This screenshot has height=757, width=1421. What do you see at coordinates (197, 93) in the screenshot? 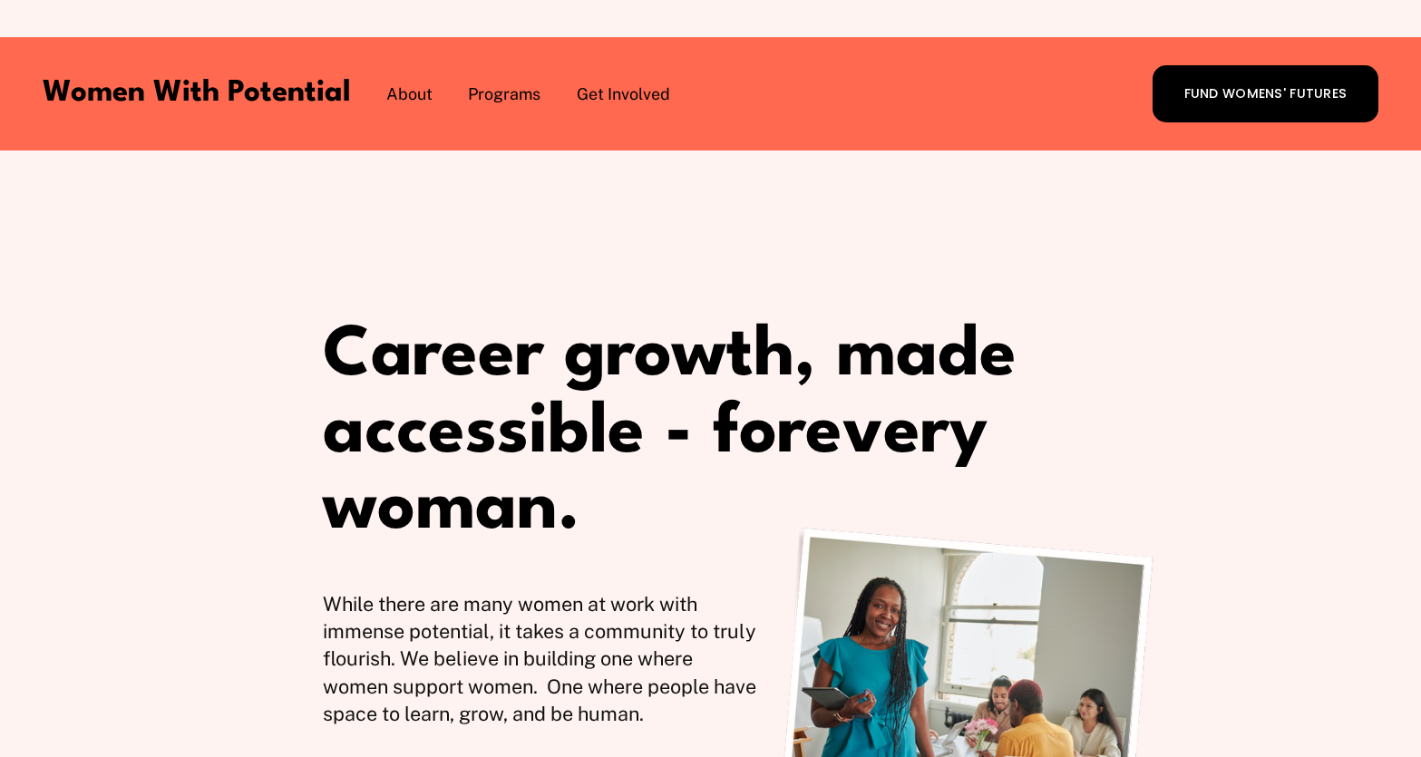
I see `a: Women With Potential` at bounding box center [197, 93].